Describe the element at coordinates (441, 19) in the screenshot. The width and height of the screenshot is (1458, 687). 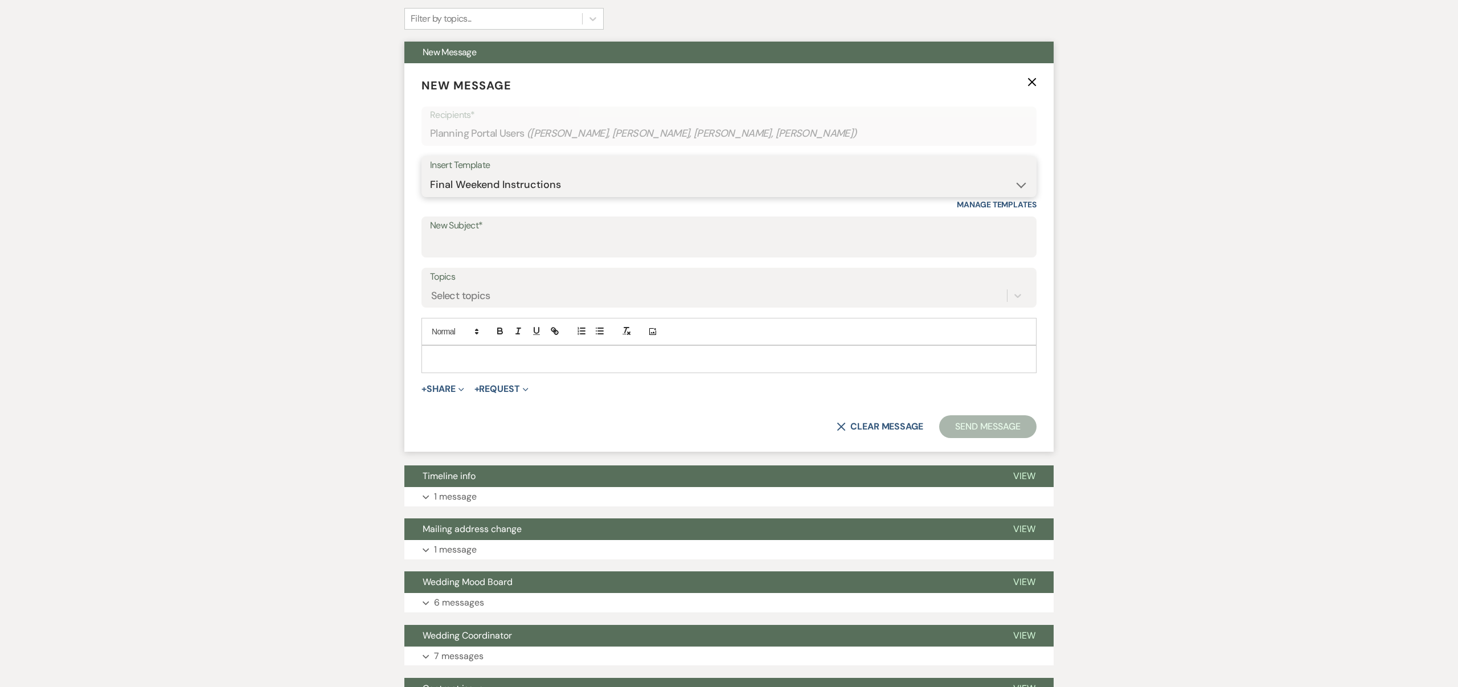
I see `div: Filter by topics...` at that location.